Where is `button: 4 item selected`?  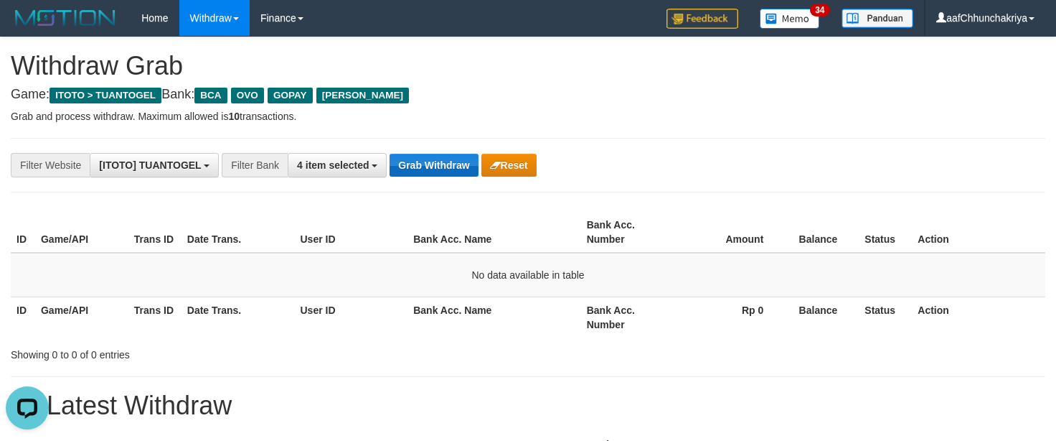 button: 4 item selected is located at coordinates (337, 165).